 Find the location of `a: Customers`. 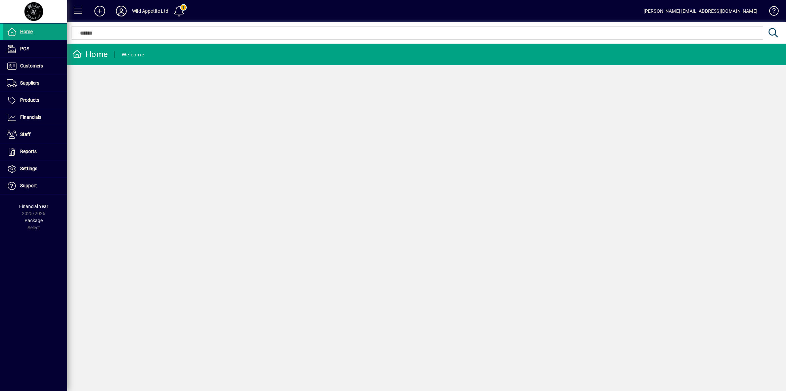

a: Customers is located at coordinates (35, 66).